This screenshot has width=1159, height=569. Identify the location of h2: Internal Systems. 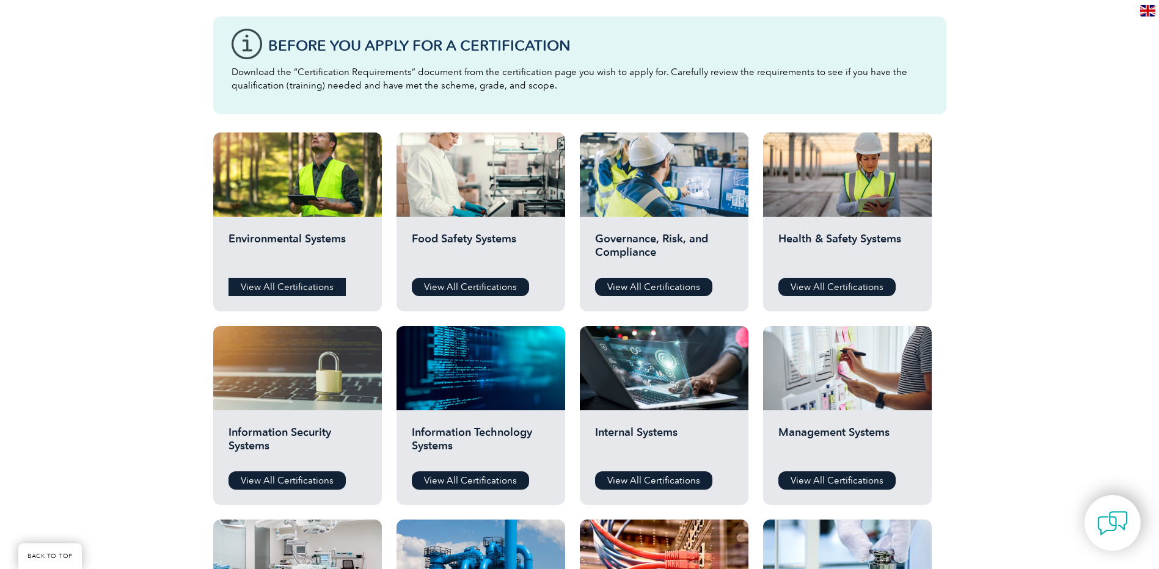
(664, 444).